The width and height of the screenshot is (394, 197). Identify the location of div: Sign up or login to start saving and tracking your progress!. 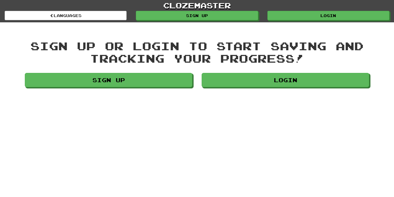
(197, 52).